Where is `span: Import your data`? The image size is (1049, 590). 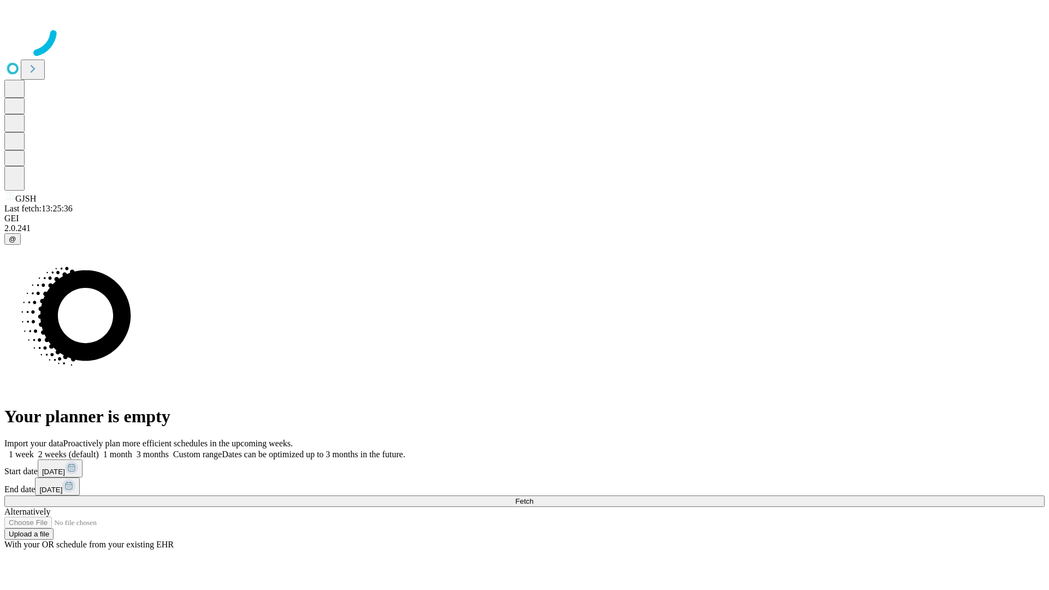
span: Import your data is located at coordinates (34, 443).